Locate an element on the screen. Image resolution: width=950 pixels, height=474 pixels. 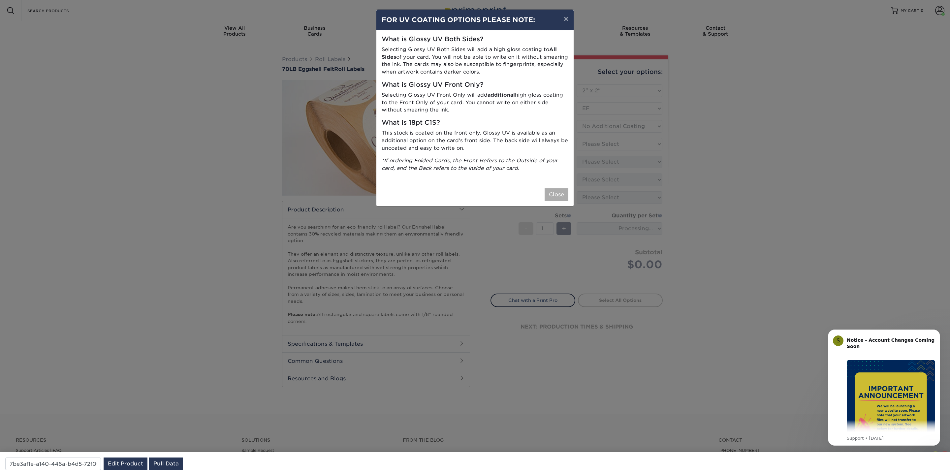
p: Selecting Glossy UV Both Sides will add a high gloss coating to of your card. You will not be abl... is located at coordinates (475, 61).